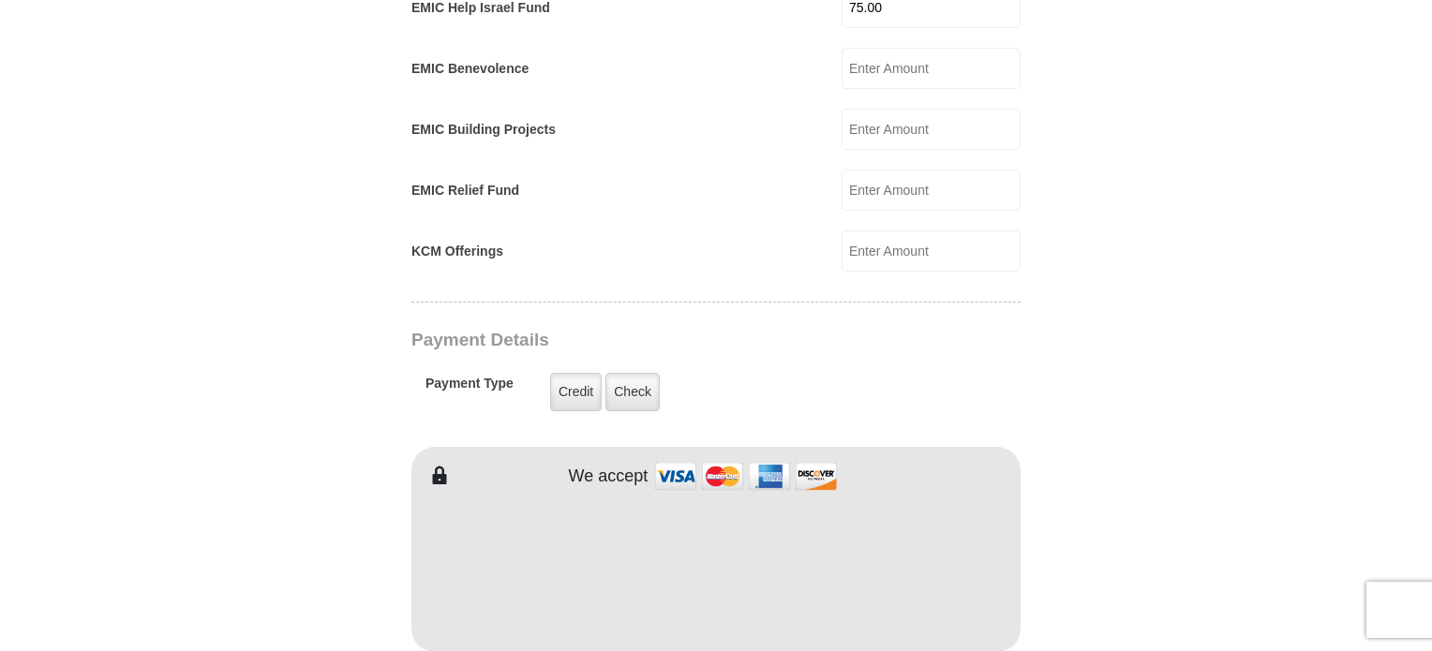 This screenshot has height=651, width=1432. What do you see at coordinates (484, 129) in the screenshot?
I see `label: EMIC Building Projects` at bounding box center [484, 129].